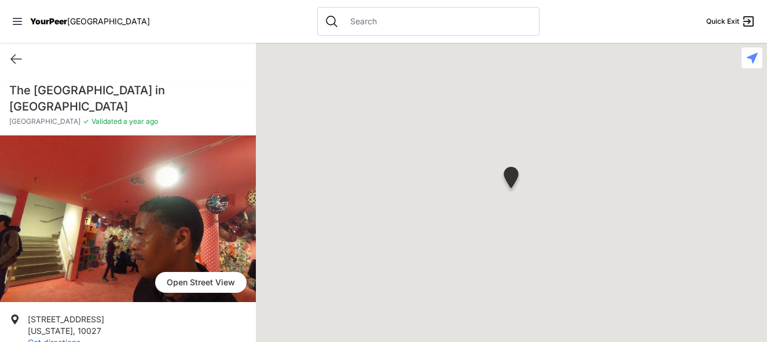 The image size is (767, 342). What do you see at coordinates (201, 283) in the screenshot?
I see `a: Open Street View` at bounding box center [201, 283].